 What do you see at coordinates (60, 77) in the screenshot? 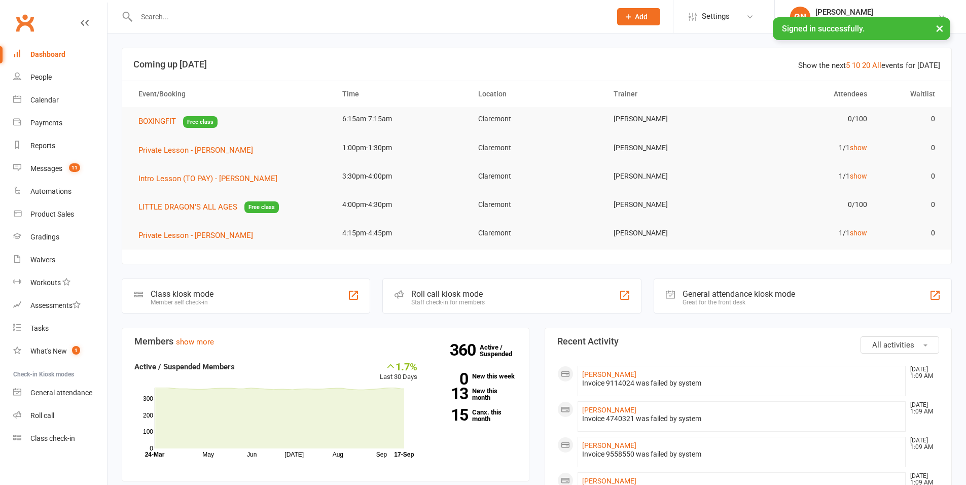
I see `a: People` at bounding box center [60, 77].